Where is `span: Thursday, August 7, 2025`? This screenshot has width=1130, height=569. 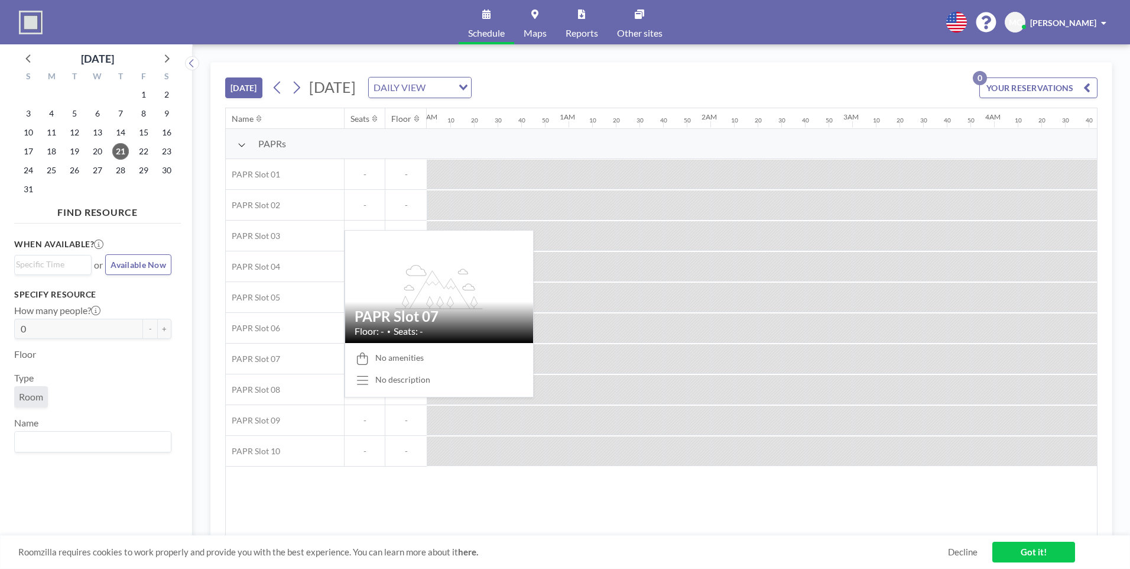 span: Thursday, August 7, 2025 is located at coordinates (121, 113).